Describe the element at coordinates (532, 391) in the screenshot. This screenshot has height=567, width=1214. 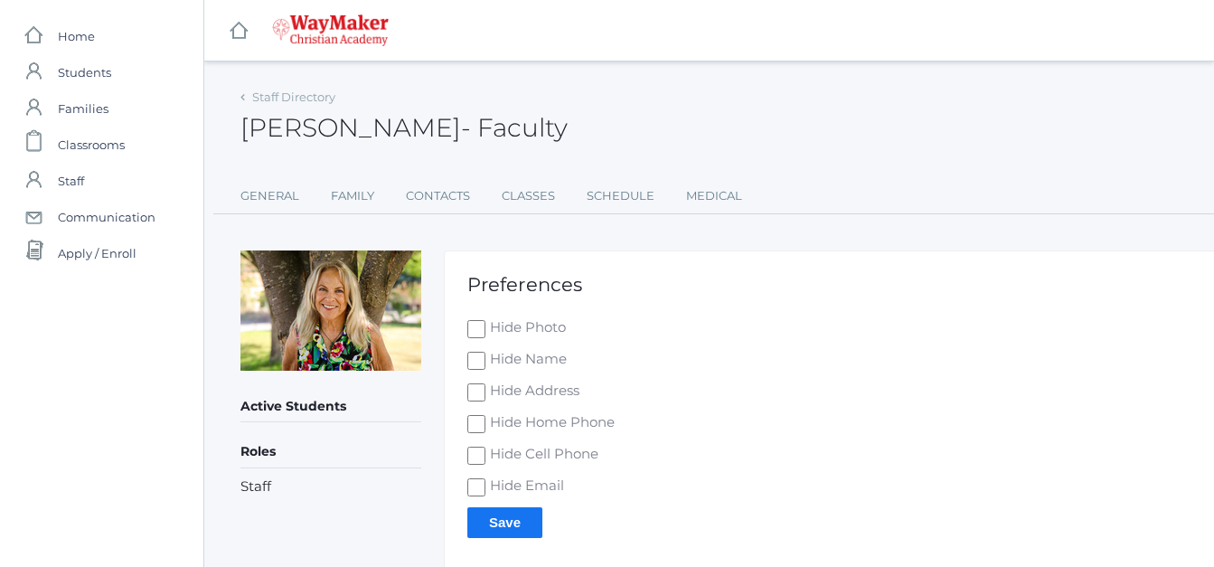
I see `span: Hide Address` at that location.